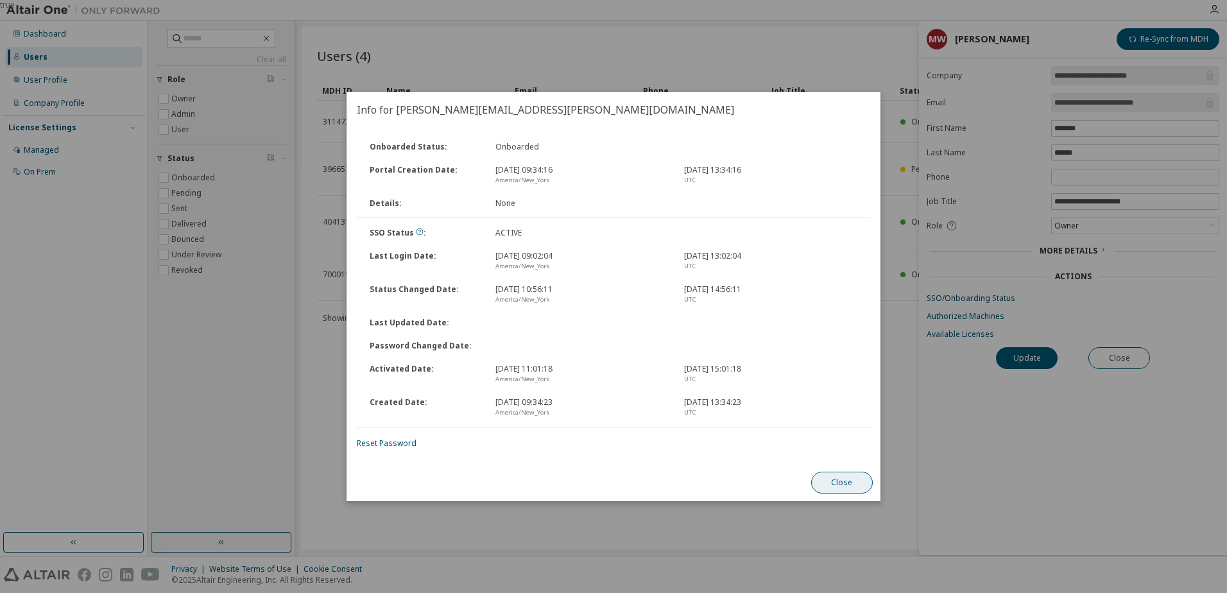 Image resolution: width=1227 pixels, height=593 pixels. Describe the element at coordinates (425, 233) in the screenshot. I see `div: SSO Status :` at that location.